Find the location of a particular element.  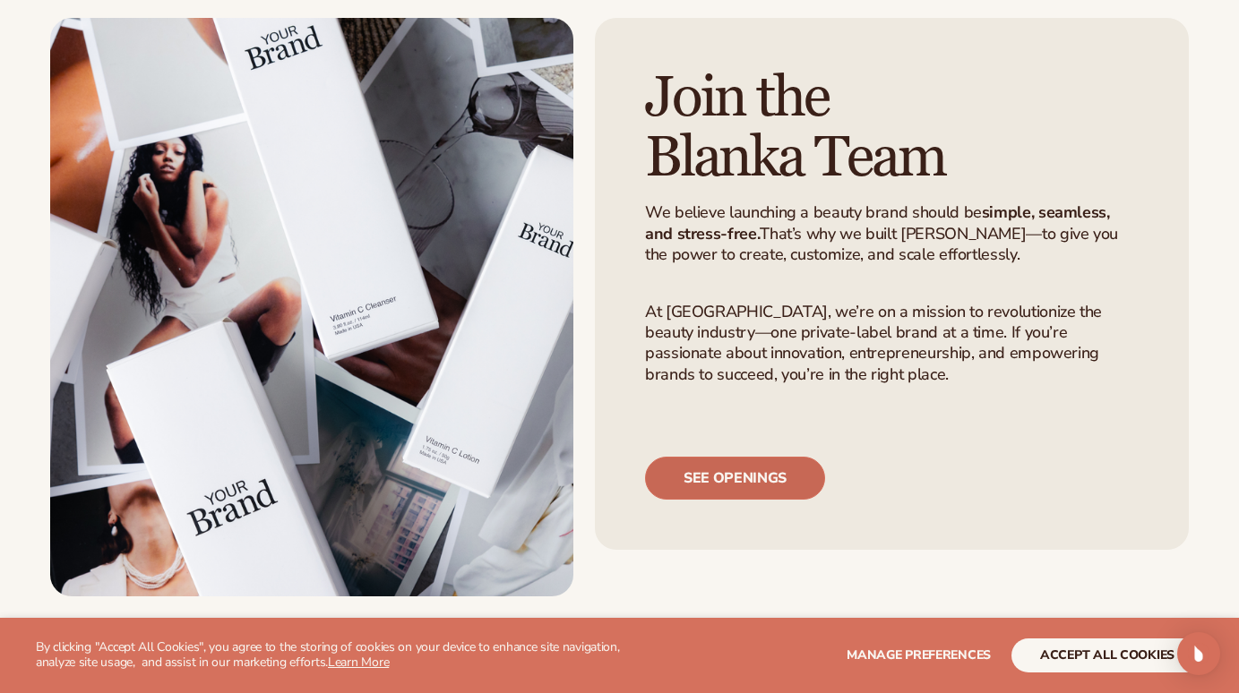

button: accept all cookies is located at coordinates (1107, 656).